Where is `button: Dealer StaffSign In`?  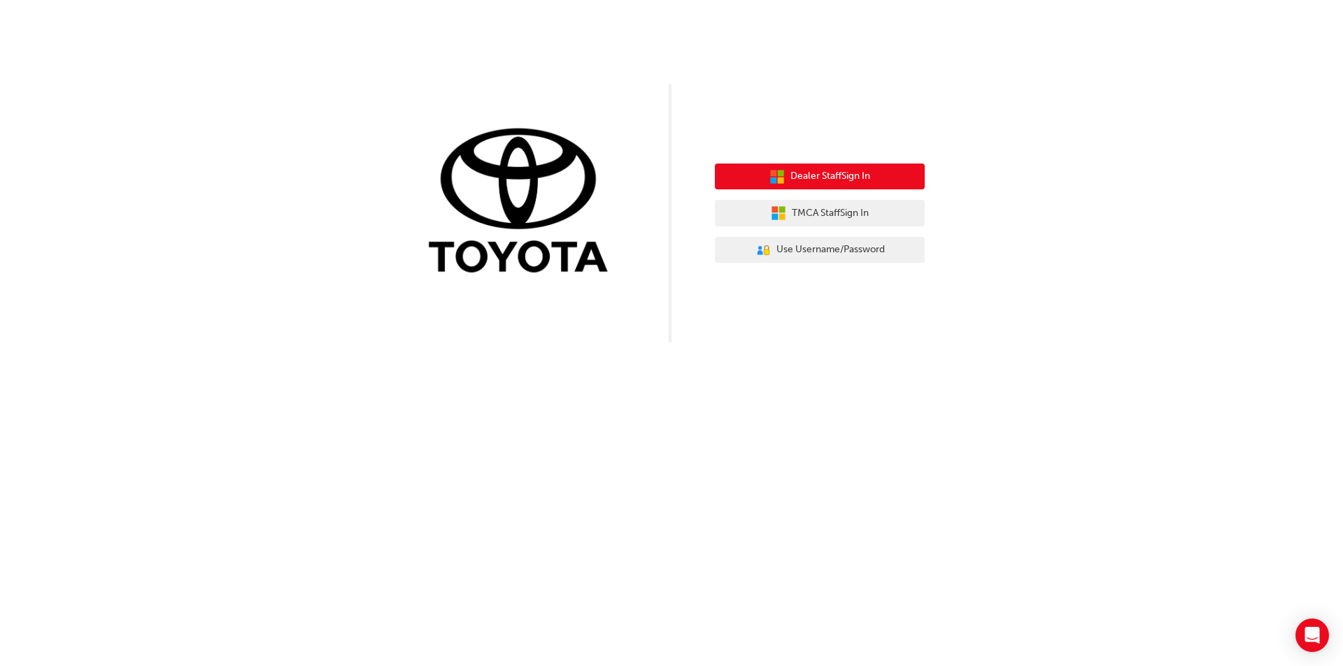
button: Dealer StaffSign In is located at coordinates (819, 177).